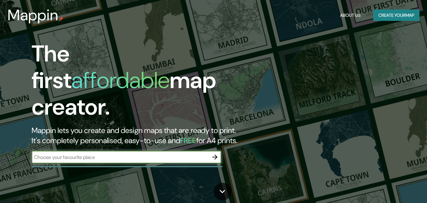 This screenshot has height=203, width=427. I want to click on h2: Mappin lets you create and design maps that are ready to print. It's completely personalised, eas..., so click(139, 135).